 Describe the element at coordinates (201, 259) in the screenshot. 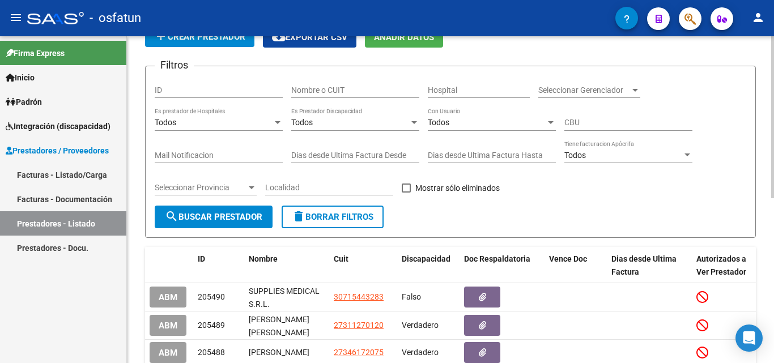

I see `span: ID` at that location.